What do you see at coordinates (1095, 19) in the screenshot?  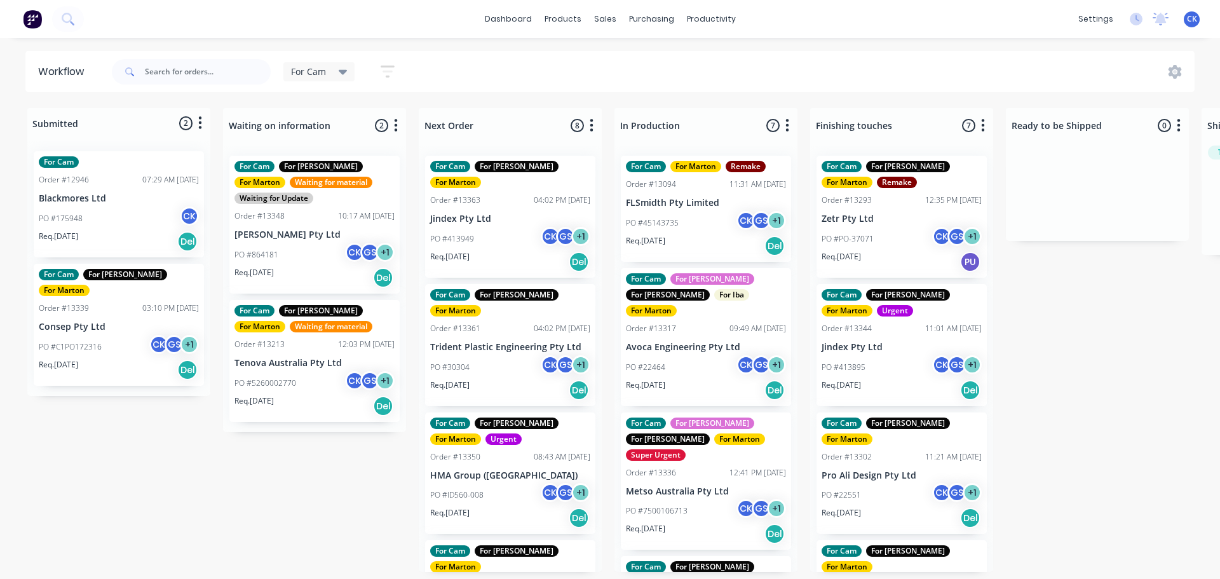 I see `div: settings` at bounding box center [1095, 19].